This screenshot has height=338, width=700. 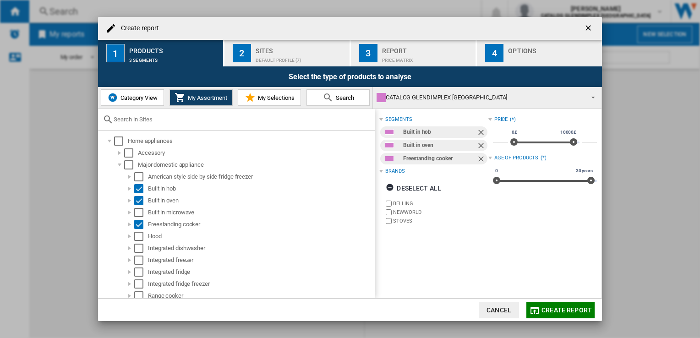 I want to click on div: Integrated fridge, so click(x=261, y=272).